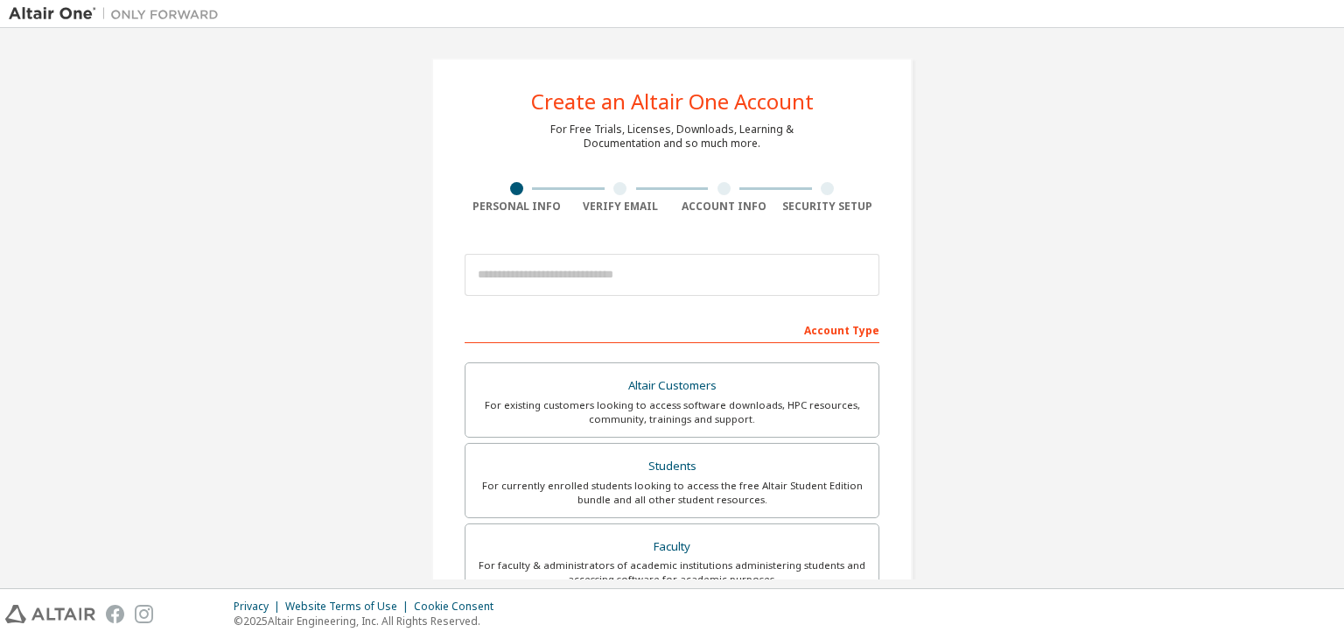 The image size is (1344, 639). Describe the element at coordinates (672, 137) in the screenshot. I see `div: For Free Trials, Licenses, Downloads, Learning & Documentation and so much more.` at that location.